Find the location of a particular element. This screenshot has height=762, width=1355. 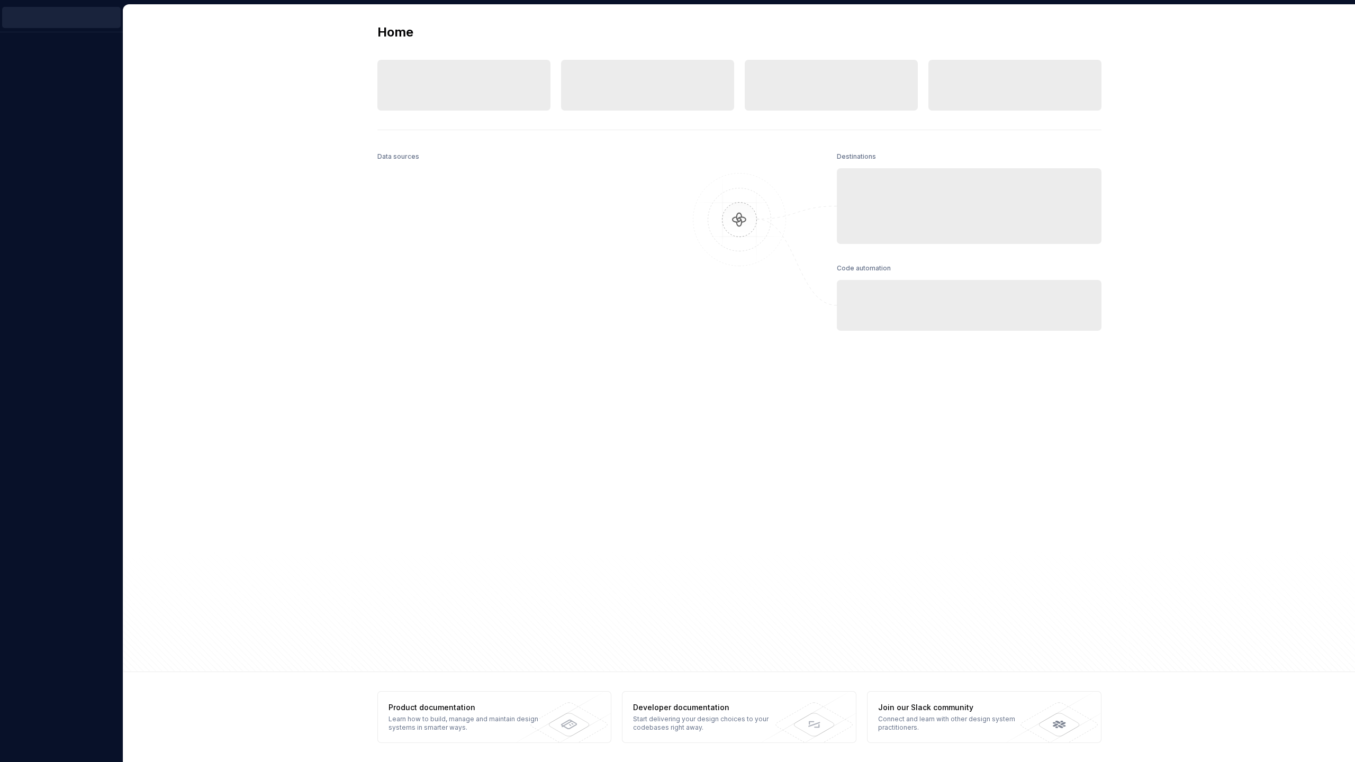

div: Start delivering your design choices to your codebases right away. is located at coordinates (710, 723).